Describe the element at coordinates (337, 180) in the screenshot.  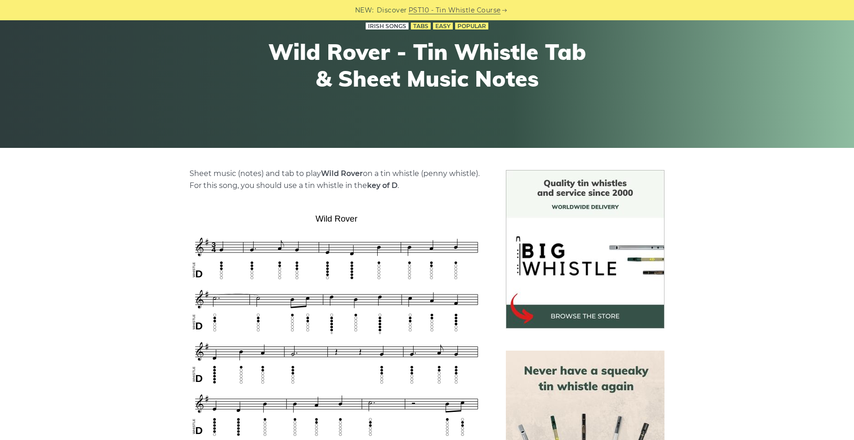
I see `p: Sheet music (notes) and tab to play on a tin whistle (penny whistle). For this song, you should u...` at that location.